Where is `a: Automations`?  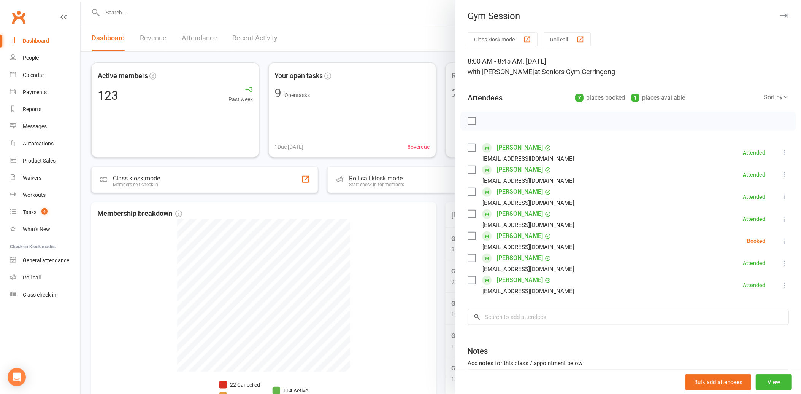
a: Automations is located at coordinates (45, 143).